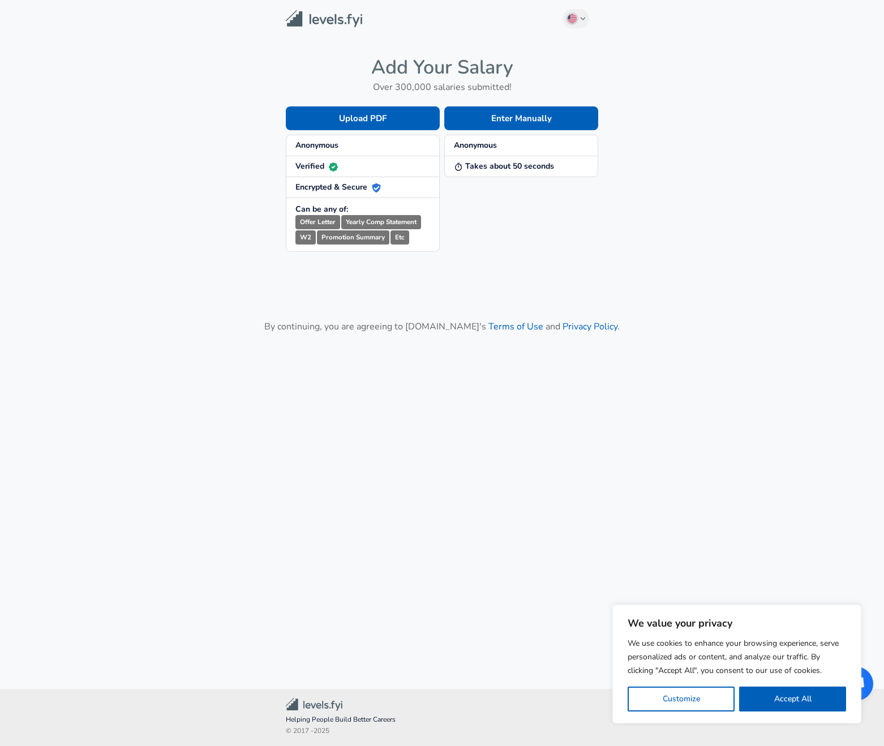 The width and height of the screenshot is (884, 746). Describe the element at coordinates (314, 704) in the screenshot. I see `img: Levels.fyi Community` at that location.